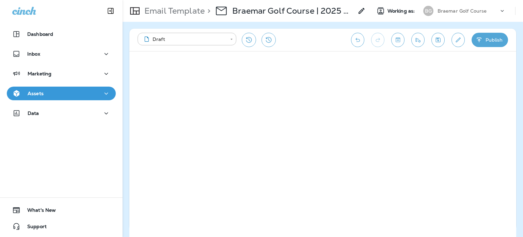 The width and height of the screenshot is (523, 237). Describe the element at coordinates (173, 11) in the screenshot. I see `p: Email Template` at that location.